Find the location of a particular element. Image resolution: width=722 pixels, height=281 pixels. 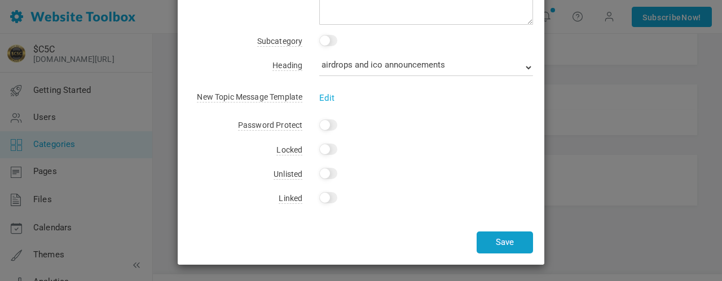

span: Linked is located at coordinates (290, 199).